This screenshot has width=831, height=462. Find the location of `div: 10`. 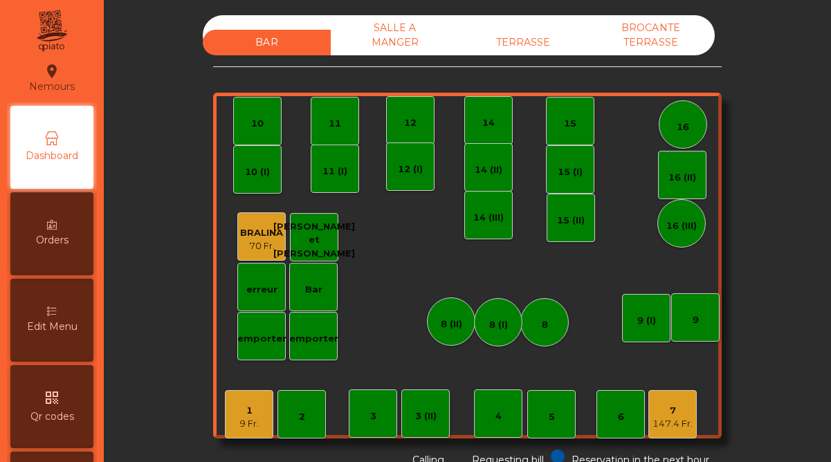

div: 10 is located at coordinates (257, 124).